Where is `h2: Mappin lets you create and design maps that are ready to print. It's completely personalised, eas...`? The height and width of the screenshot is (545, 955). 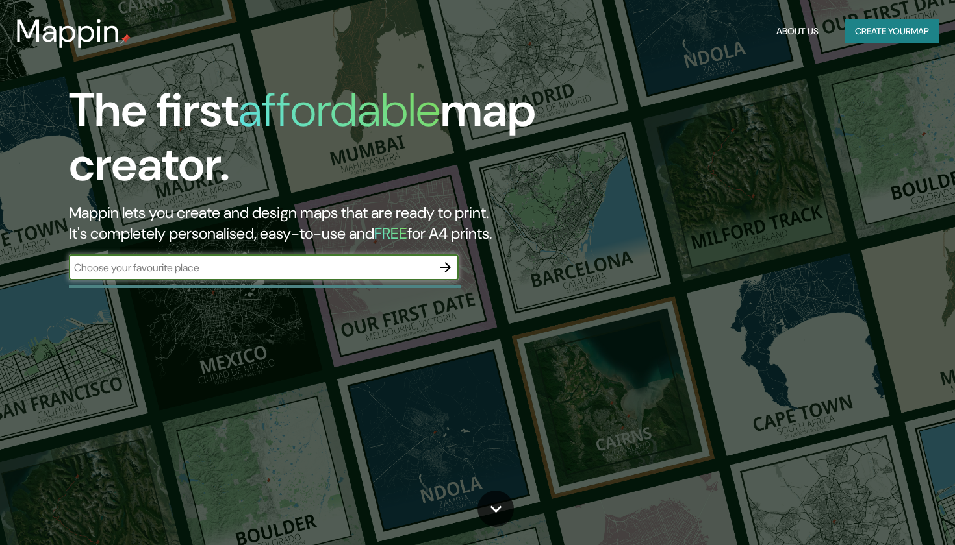 h2: Mappin lets you create and design maps that are ready to print. It's completely personalised, eas... is located at coordinates (307, 223).